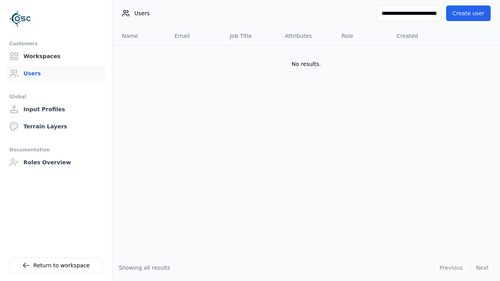 The width and height of the screenshot is (500, 281). I want to click on a: Create user, so click(468, 13).